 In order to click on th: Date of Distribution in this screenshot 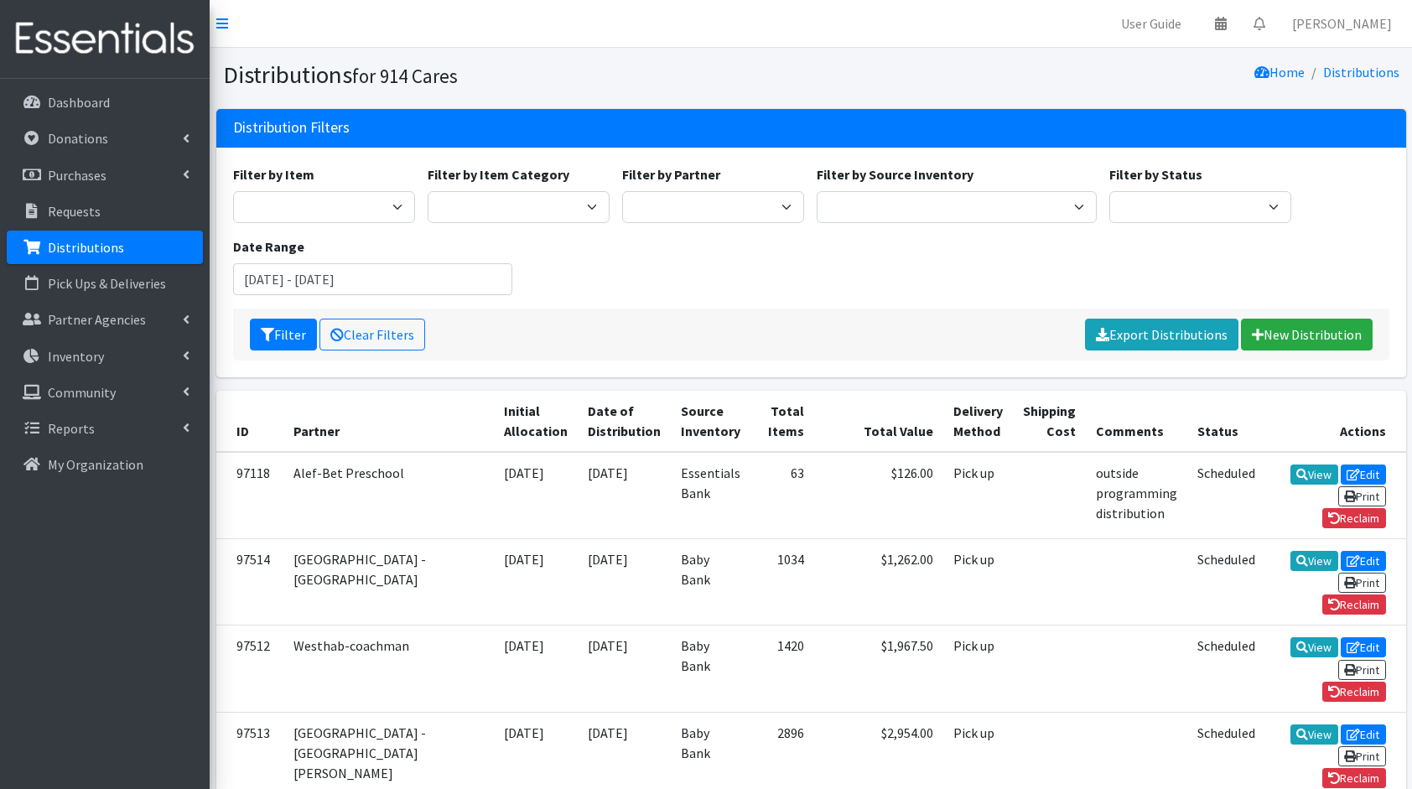, I will do `click(624, 421)`.